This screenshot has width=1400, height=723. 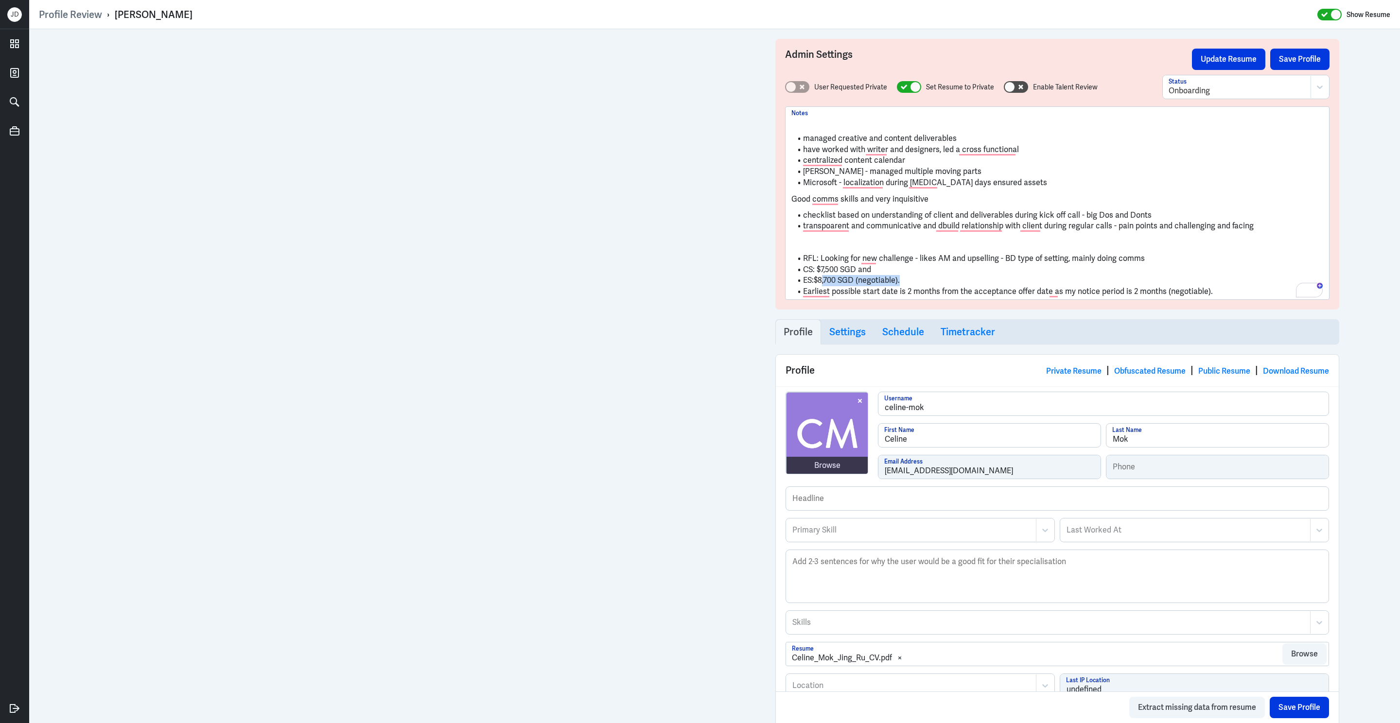 What do you see at coordinates (1057, 199) in the screenshot?
I see `p: Good comms skills and very inquisitive` at bounding box center [1057, 199].